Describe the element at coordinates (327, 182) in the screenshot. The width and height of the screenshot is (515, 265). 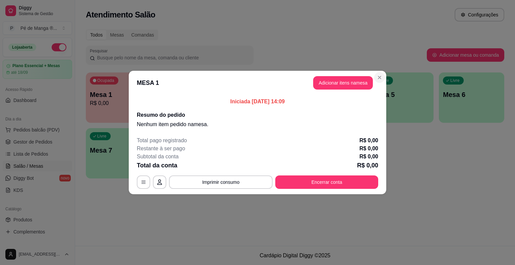
I see `button: Encerrar conta` at that location.